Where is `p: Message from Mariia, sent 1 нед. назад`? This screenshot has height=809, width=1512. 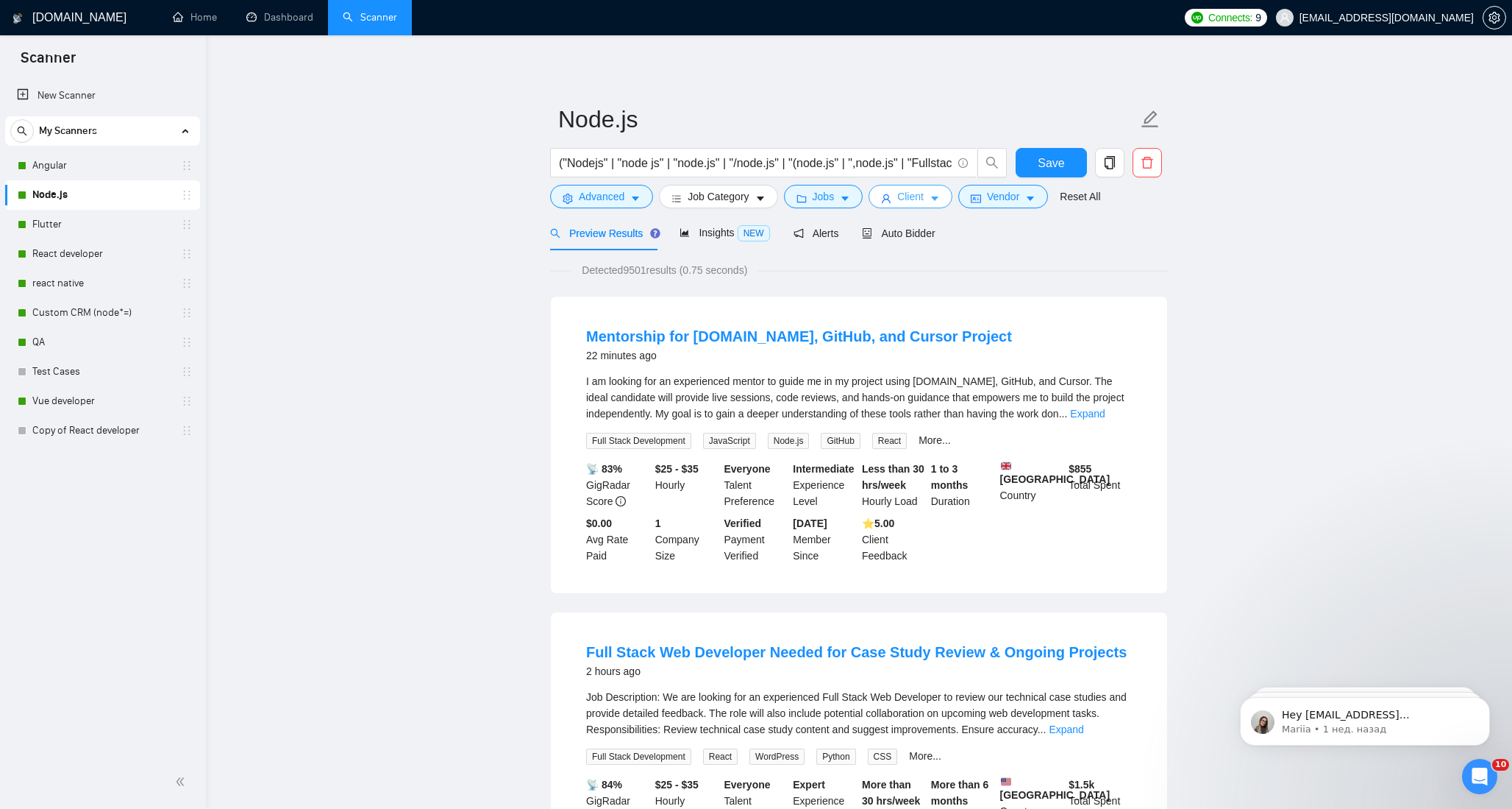 p: Message from Mariia, sent 1 нед. назад is located at coordinates (159, 63).